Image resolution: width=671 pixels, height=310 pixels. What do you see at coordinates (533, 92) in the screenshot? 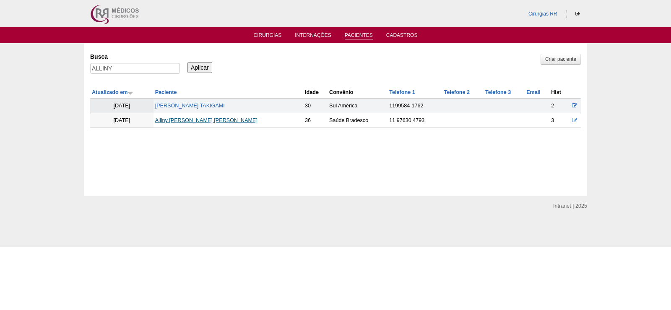
I see `a: Email` at bounding box center [533, 92].